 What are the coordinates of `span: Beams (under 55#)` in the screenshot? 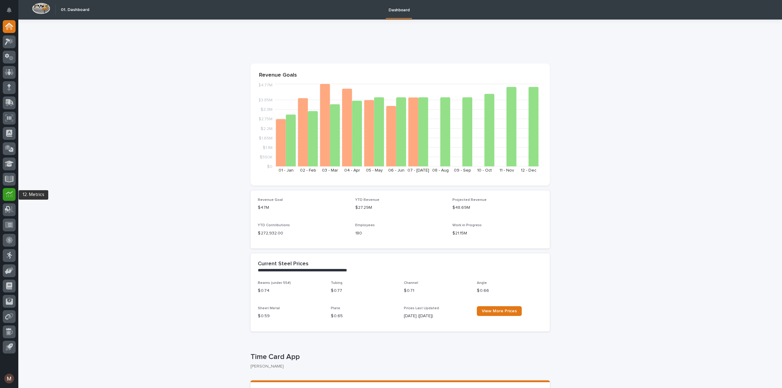 It's located at (274, 283).